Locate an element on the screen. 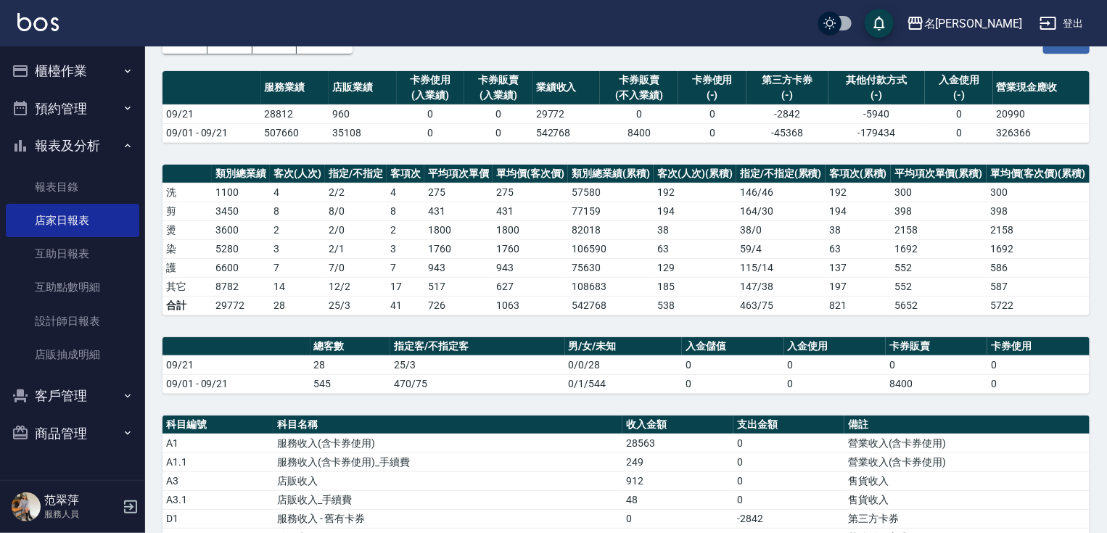  th: 收入金額 is located at coordinates (678, 425).